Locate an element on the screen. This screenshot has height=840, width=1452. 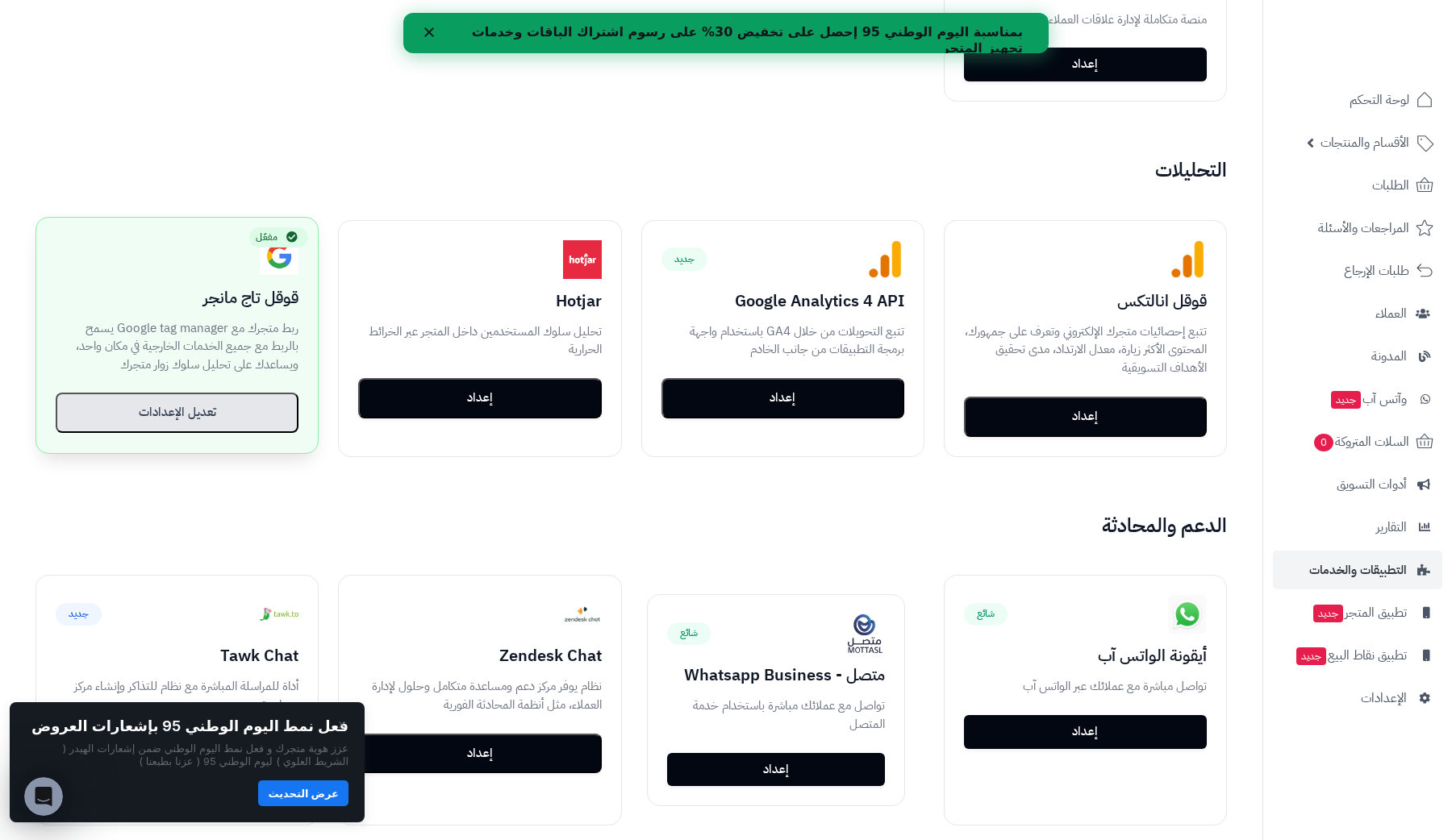
h3: متصل - Whatsapp Business is located at coordinates (776, 675).